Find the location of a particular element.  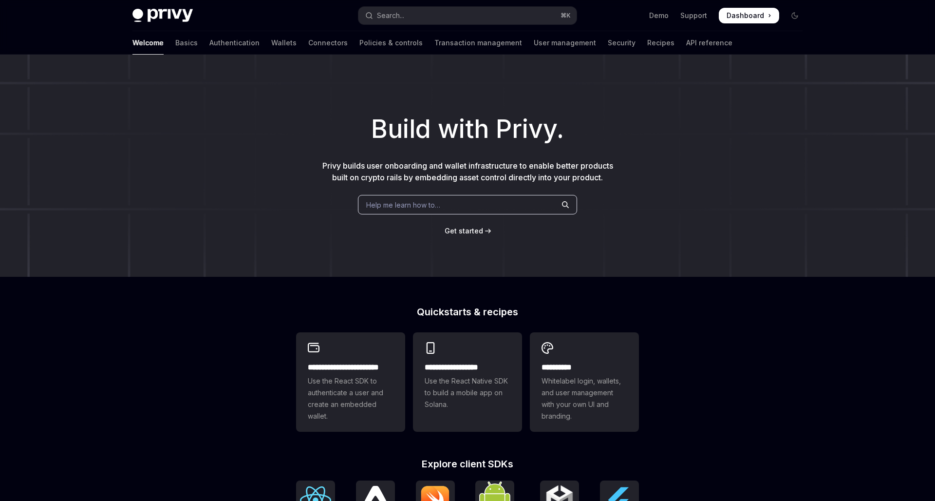

h2: Quickstarts & recipes is located at coordinates (468, 312).